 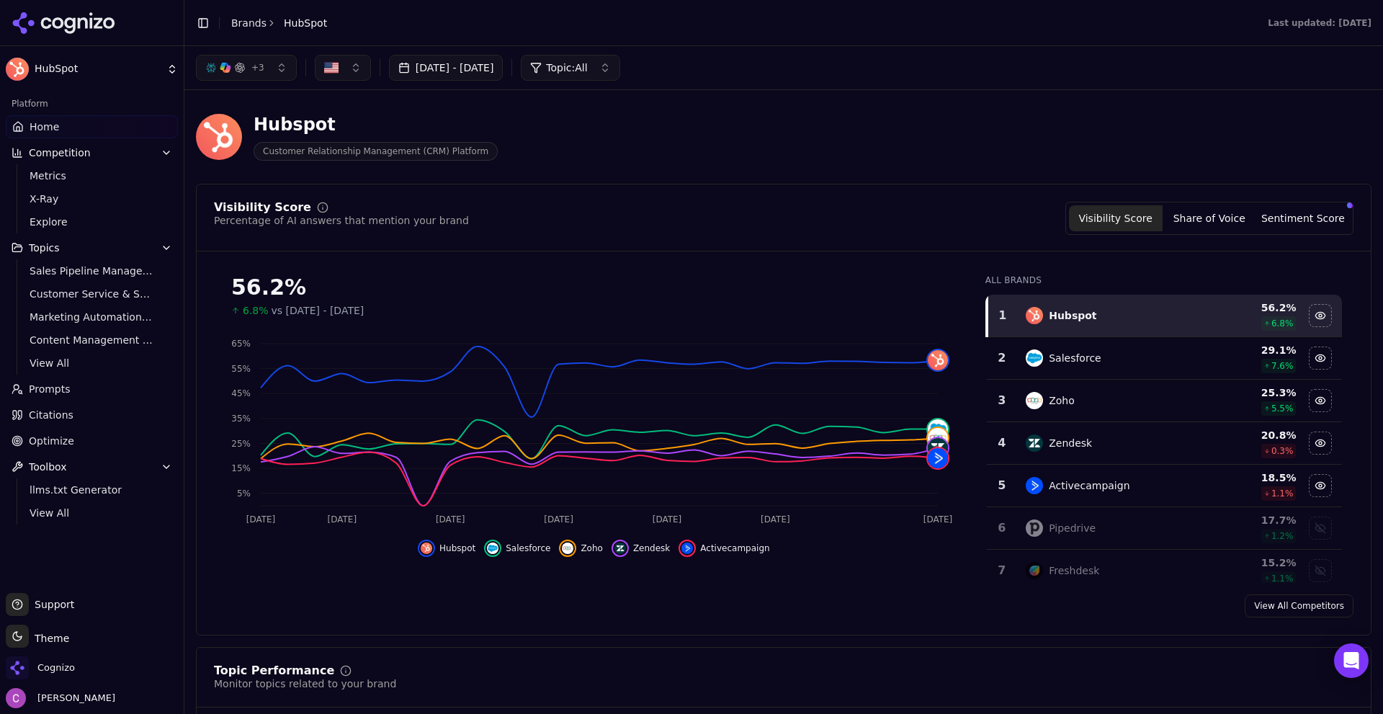 What do you see at coordinates (1116, 218) in the screenshot?
I see `button: Visibility Score` at bounding box center [1116, 218].